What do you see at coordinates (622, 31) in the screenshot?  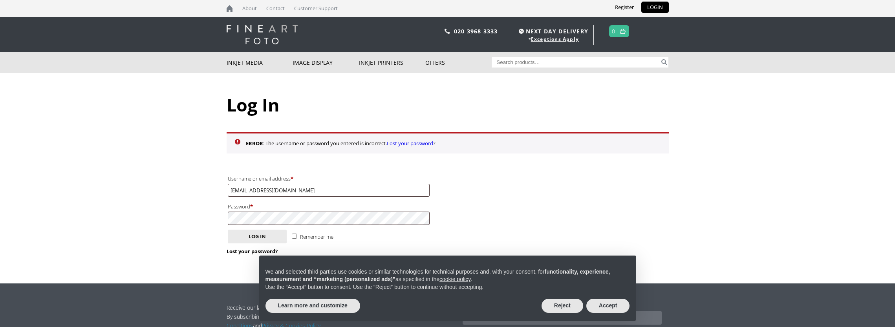 I see `img: basket.svg` at bounding box center [622, 31].